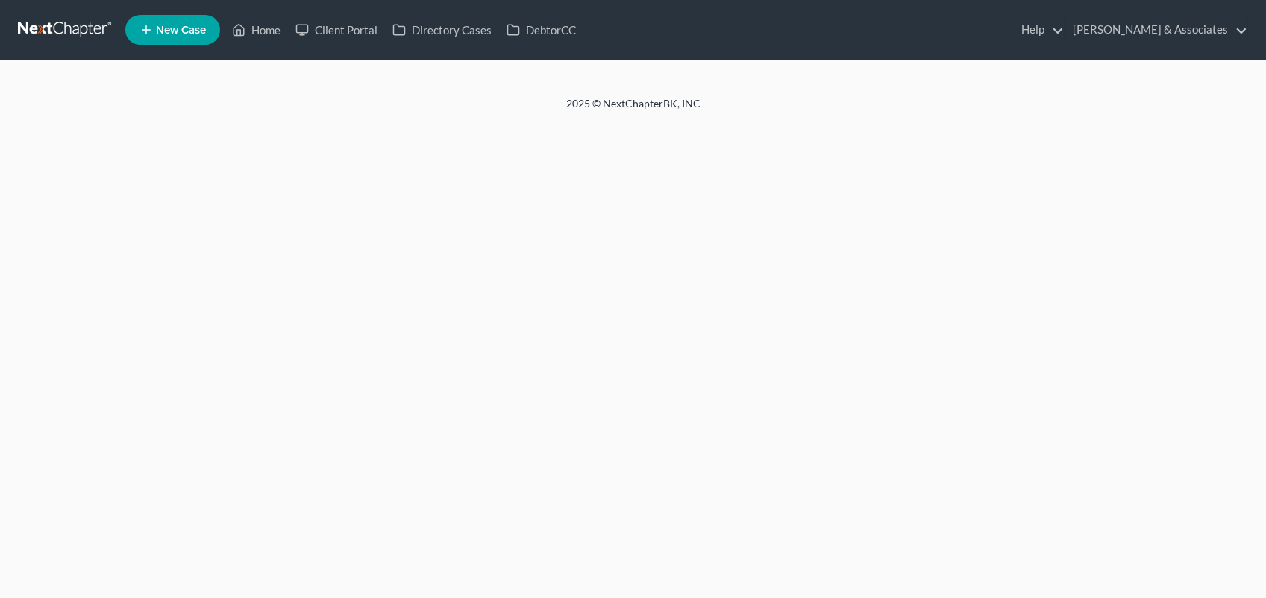 The image size is (1266, 598). Describe the element at coordinates (172, 30) in the screenshot. I see `new-legal-case-button: New Case` at that location.